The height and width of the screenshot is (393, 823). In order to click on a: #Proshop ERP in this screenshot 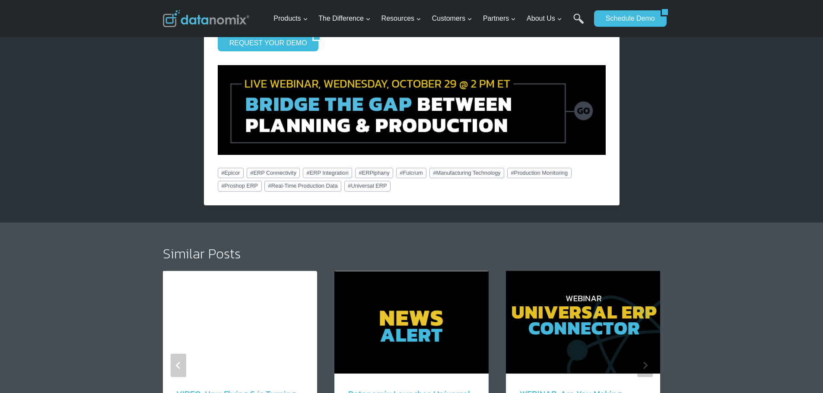, I will do `click(240, 186)`.